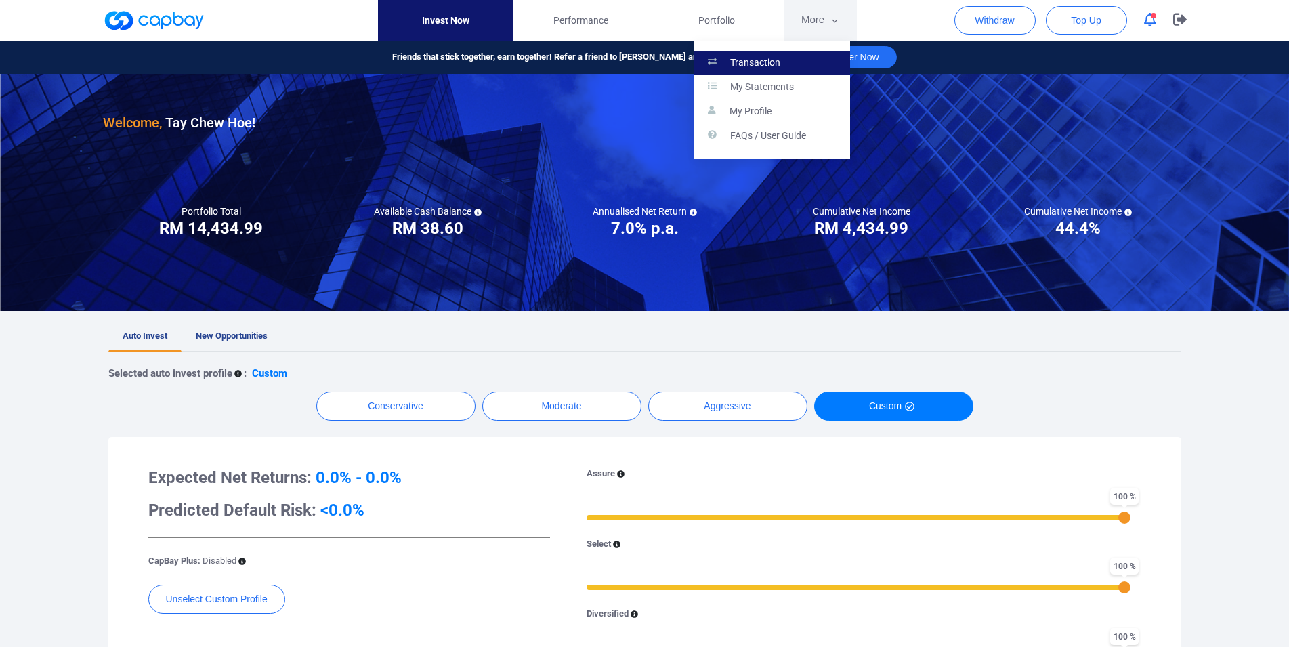 Image resolution: width=1289 pixels, height=647 pixels. Describe the element at coordinates (768, 136) in the screenshot. I see `p: FAQs / User Guide` at that location.